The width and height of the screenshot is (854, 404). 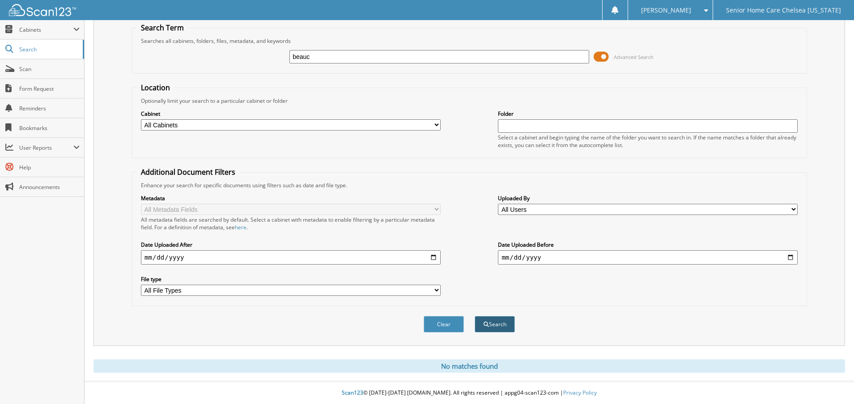 I want to click on div: Searches all cabinets, folders, files, metadata, and keywords, so click(x=469, y=41).